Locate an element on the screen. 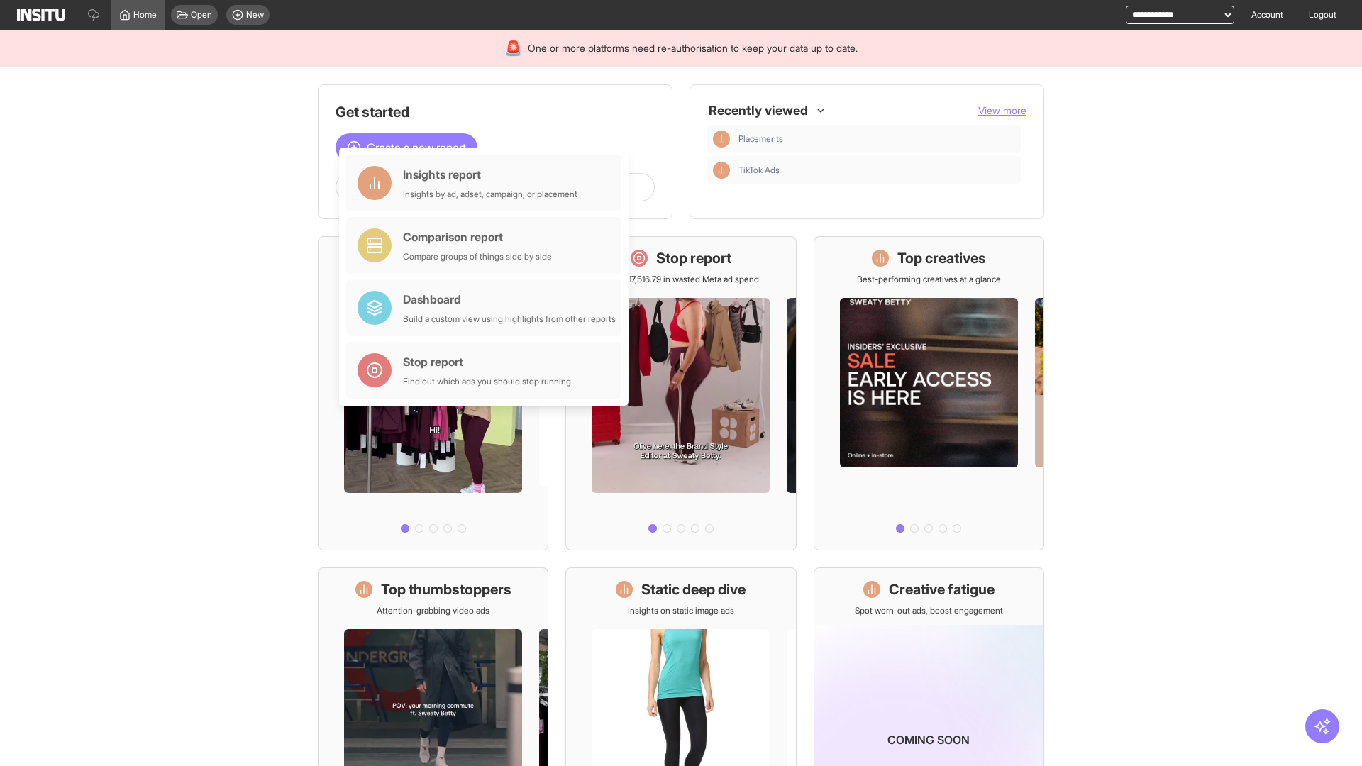 Image resolution: width=1362 pixels, height=766 pixels. h1: Static deep dive is located at coordinates (693, 590).